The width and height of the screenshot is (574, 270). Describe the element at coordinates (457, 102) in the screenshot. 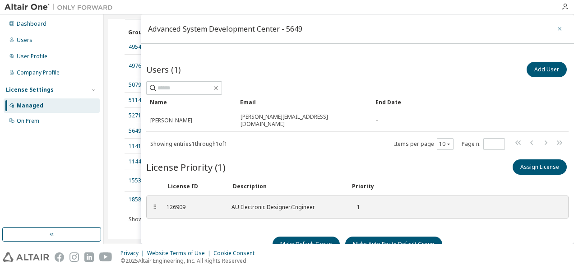

I see `div: End Date` at that location.